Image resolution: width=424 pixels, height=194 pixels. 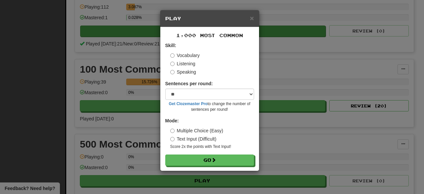 I want to click on label: Speaking, so click(x=183, y=72).